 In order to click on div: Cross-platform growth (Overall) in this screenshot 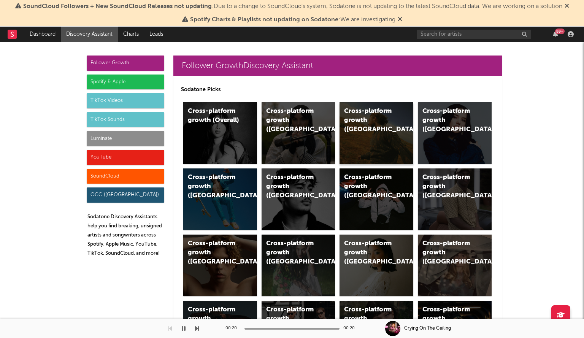, I will do `click(214, 116)`.